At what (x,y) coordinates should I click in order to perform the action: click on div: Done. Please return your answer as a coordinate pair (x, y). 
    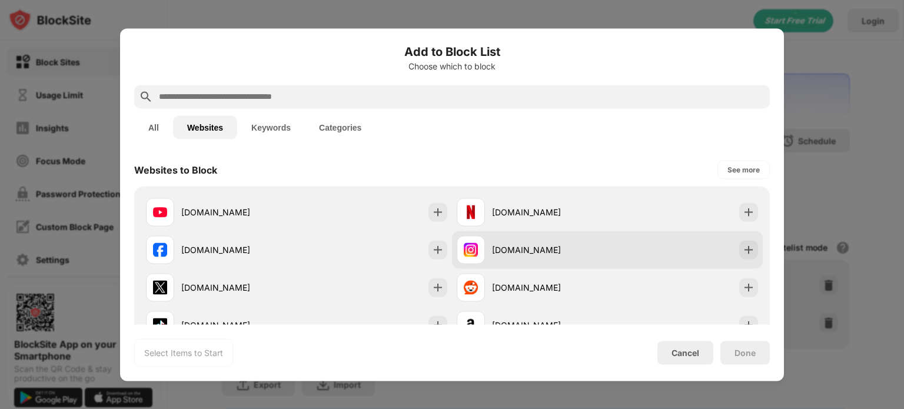
    Looking at the image, I should click on (746, 353).